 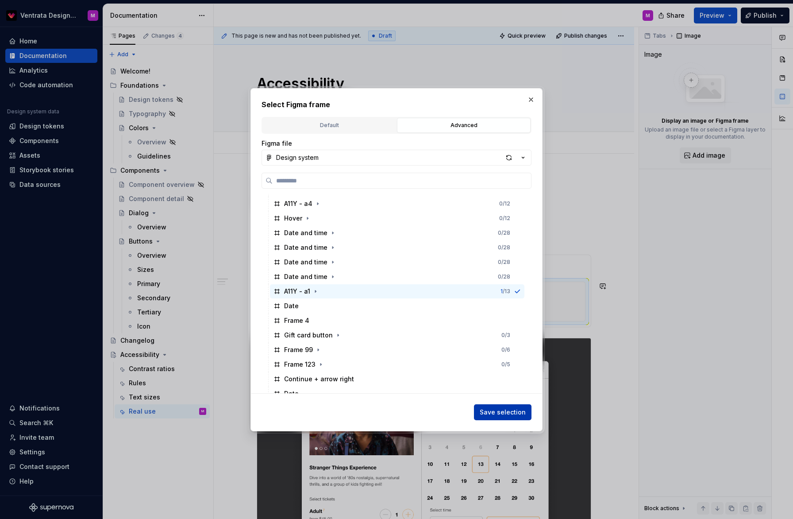 I want to click on label: Figma file, so click(x=277, y=143).